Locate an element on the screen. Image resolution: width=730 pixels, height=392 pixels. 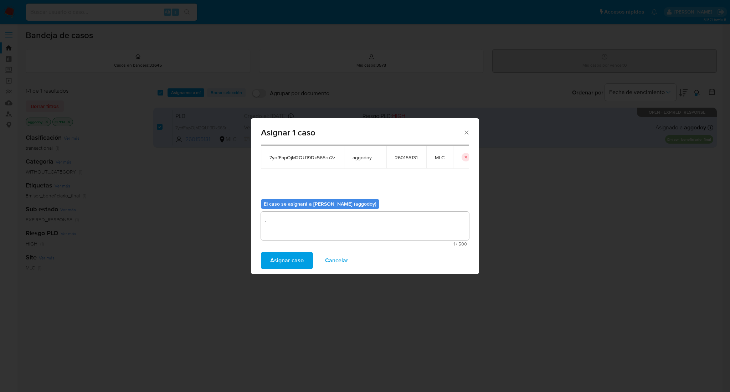
button: Asignar caso is located at coordinates (287, 261).